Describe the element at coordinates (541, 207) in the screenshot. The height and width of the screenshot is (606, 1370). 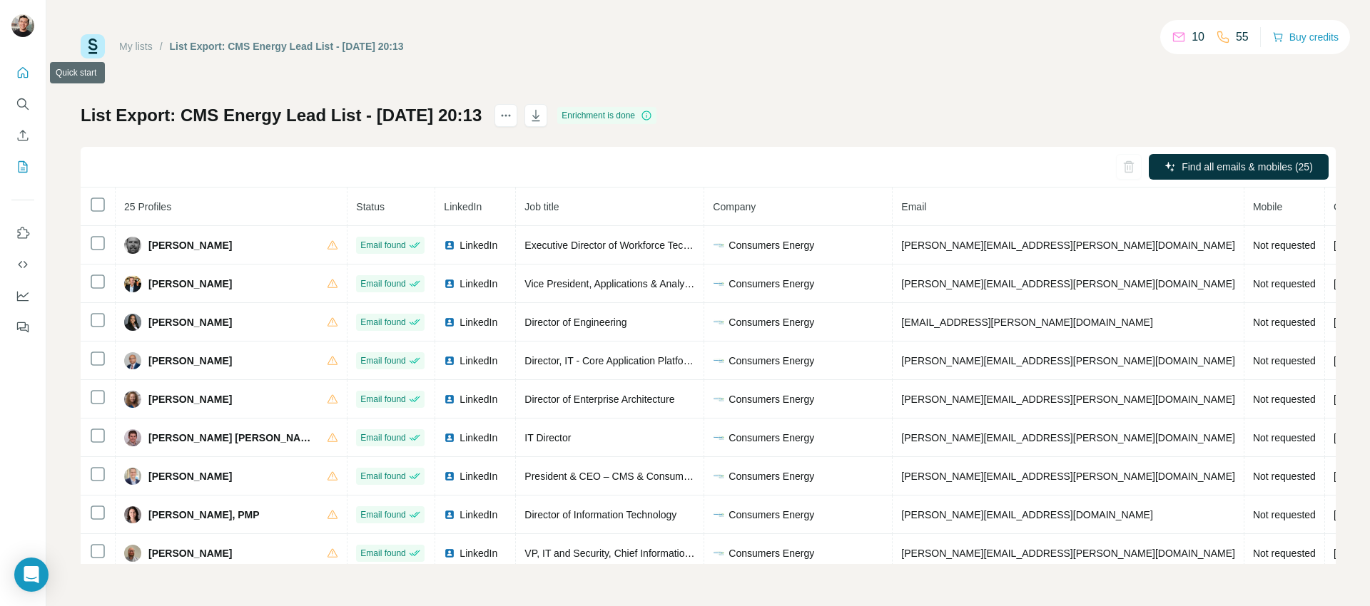
I see `span: Job title` at that location.